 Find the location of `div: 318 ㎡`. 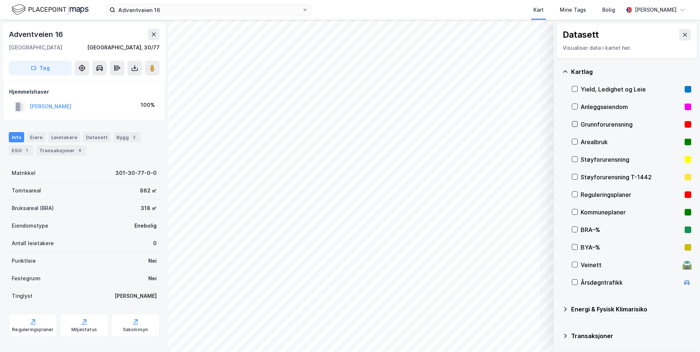

div: 318 ㎡ is located at coordinates (149, 208).